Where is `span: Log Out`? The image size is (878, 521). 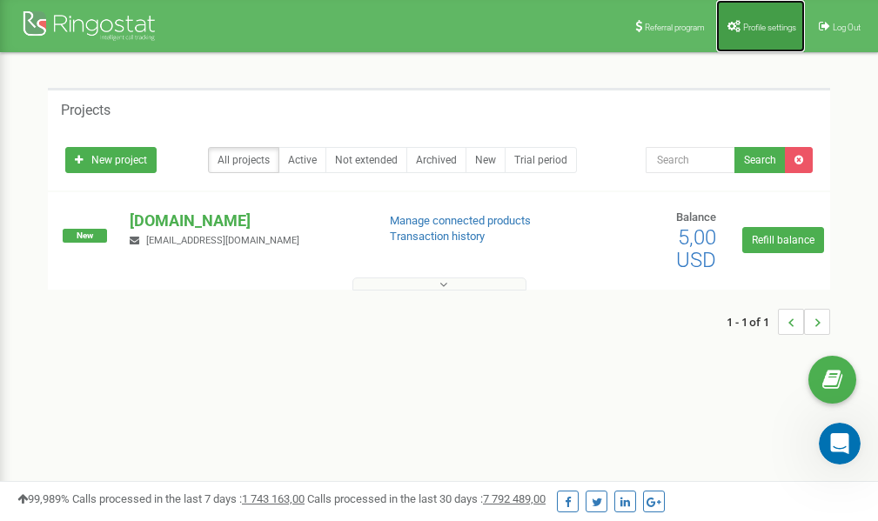 span: Log Out is located at coordinates (846, 27).